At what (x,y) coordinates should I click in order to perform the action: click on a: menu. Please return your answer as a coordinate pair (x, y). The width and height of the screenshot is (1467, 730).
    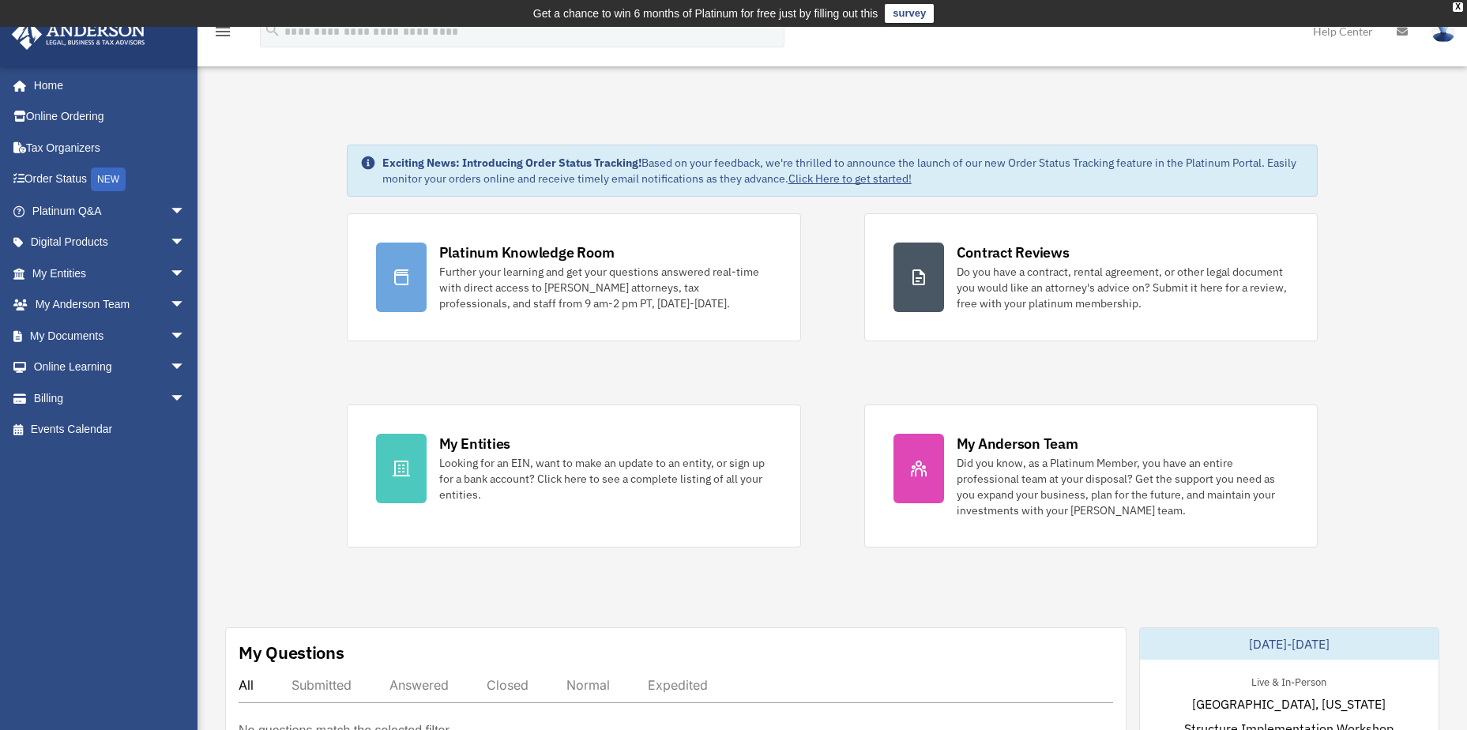
    Looking at the image, I should click on (223, 34).